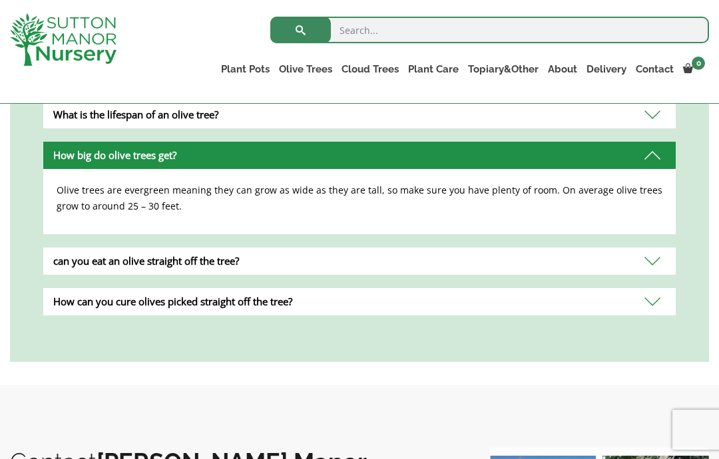 The image size is (719, 459). What do you see at coordinates (694, 69) in the screenshot?
I see `a: 0` at bounding box center [694, 69].